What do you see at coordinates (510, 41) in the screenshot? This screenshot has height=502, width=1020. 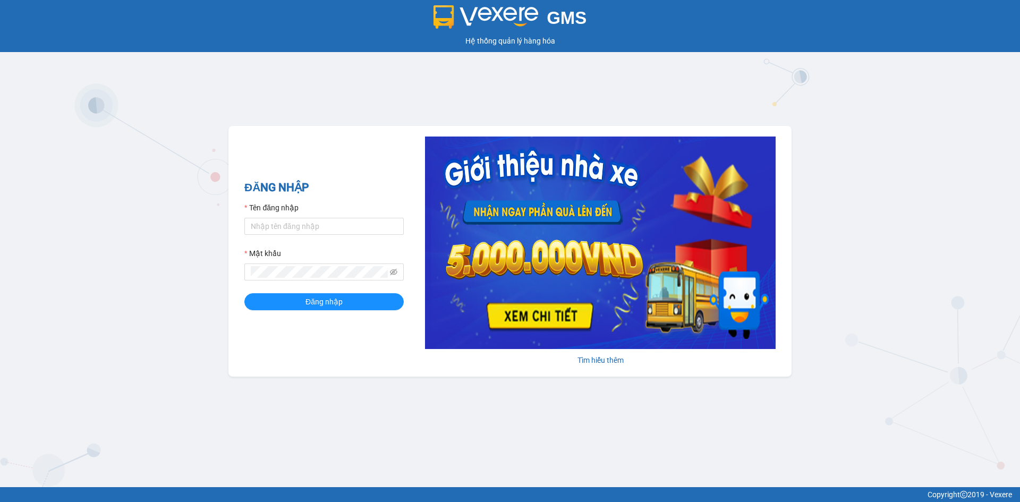 I see `div: Hệ thống quản lý hàng hóa` at bounding box center [510, 41].